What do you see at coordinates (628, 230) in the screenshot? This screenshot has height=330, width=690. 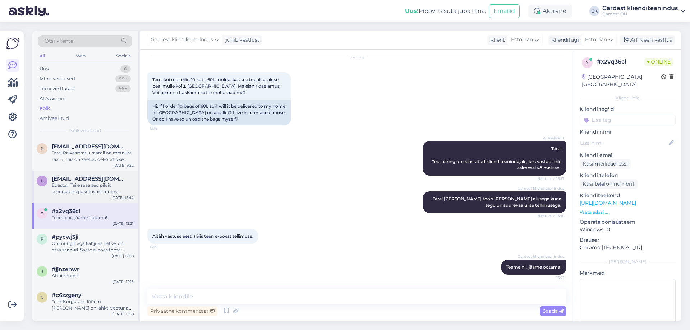 I see `p: Windows 10` at bounding box center [628, 230].